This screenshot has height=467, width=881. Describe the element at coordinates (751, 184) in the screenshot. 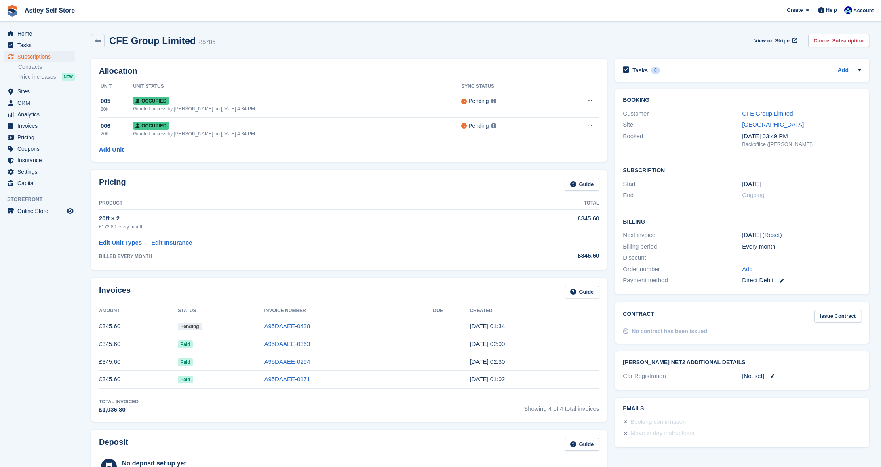

I see `time: 2025-06-01 00:00:00 UTC` at that location.